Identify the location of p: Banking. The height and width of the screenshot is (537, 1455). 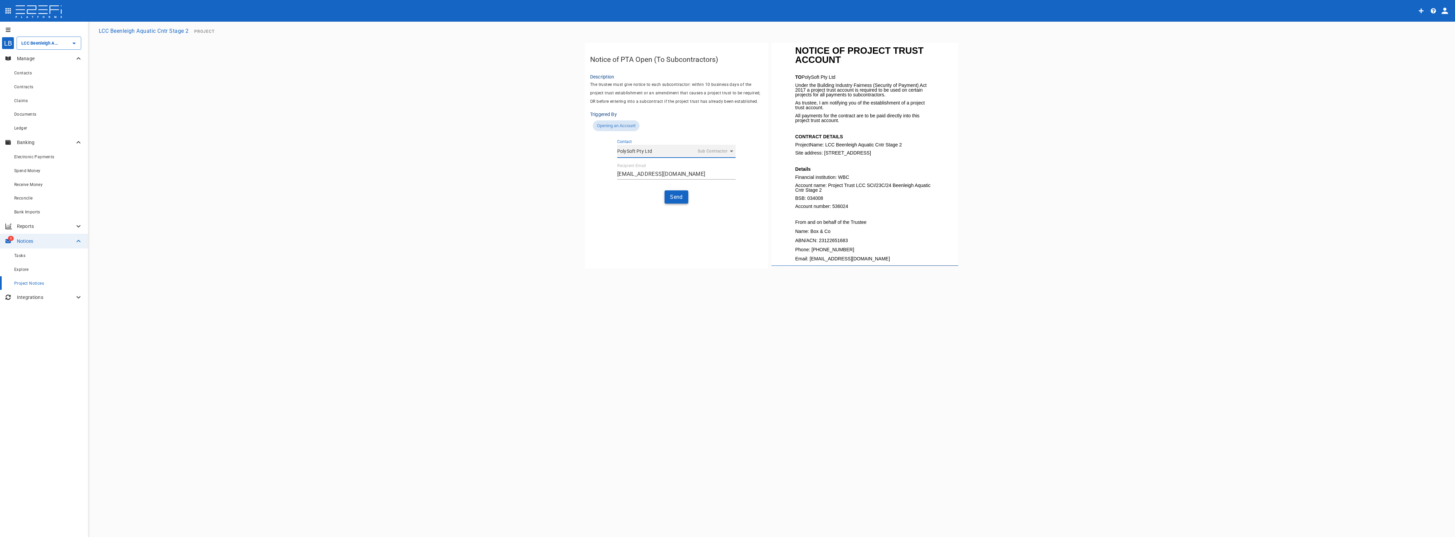
(46, 142).